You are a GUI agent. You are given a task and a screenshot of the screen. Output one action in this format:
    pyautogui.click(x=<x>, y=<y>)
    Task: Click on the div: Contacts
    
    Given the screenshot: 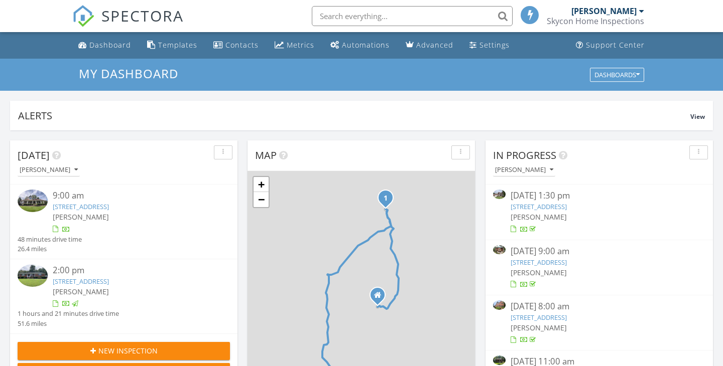 What is the action you would take?
    pyautogui.click(x=242, y=45)
    